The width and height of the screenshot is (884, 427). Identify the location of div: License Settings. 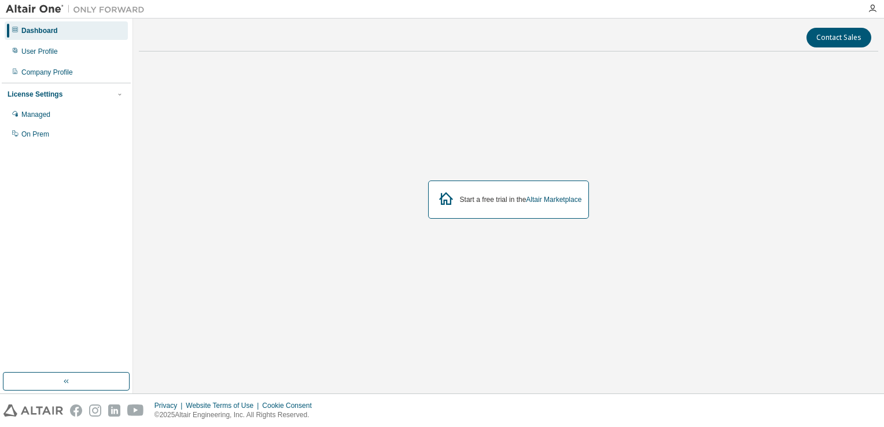
(35, 94).